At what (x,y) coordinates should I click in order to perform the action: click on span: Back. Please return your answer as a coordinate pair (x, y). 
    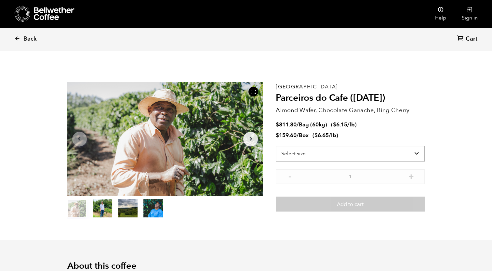
    Looking at the image, I should click on (30, 39).